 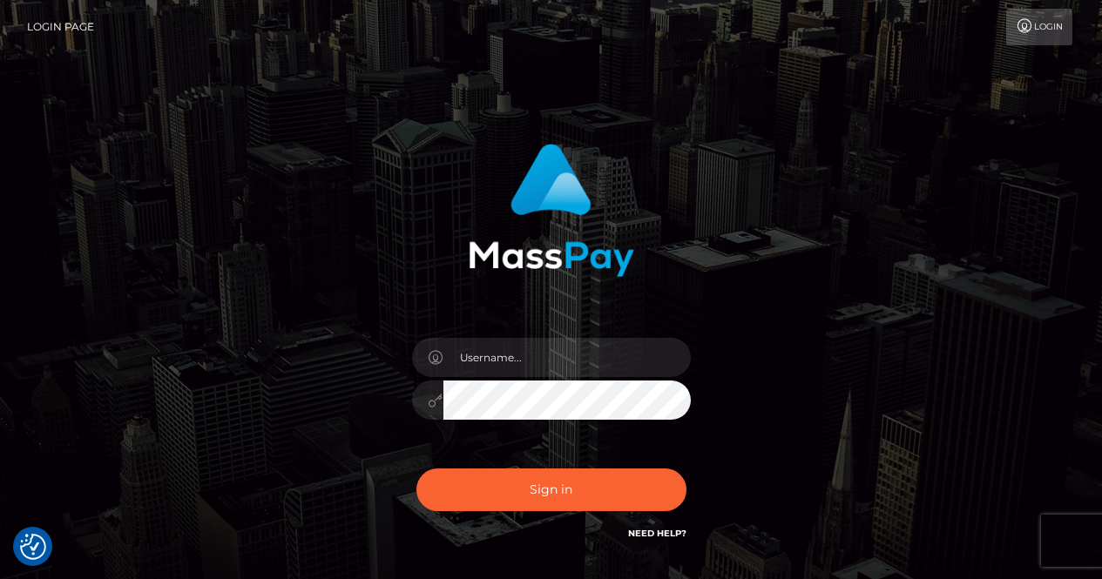 I want to click on img: Revisit consent button, so click(x=33, y=547).